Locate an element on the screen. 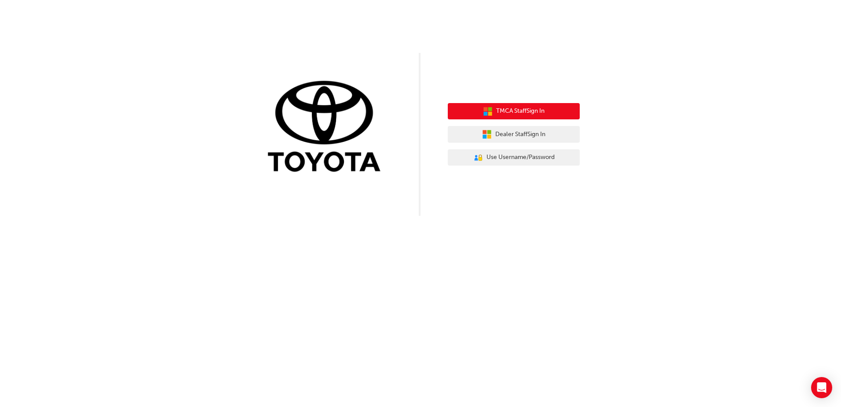  span: Use Username/Password is located at coordinates (521, 157).